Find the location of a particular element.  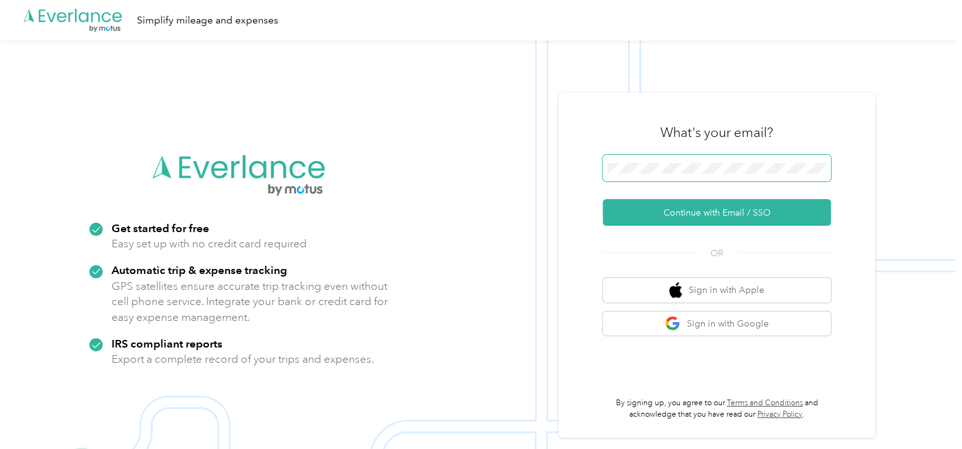

p: By signing up, you agree to our and acknowledge that you have read our . is located at coordinates (717, 408).